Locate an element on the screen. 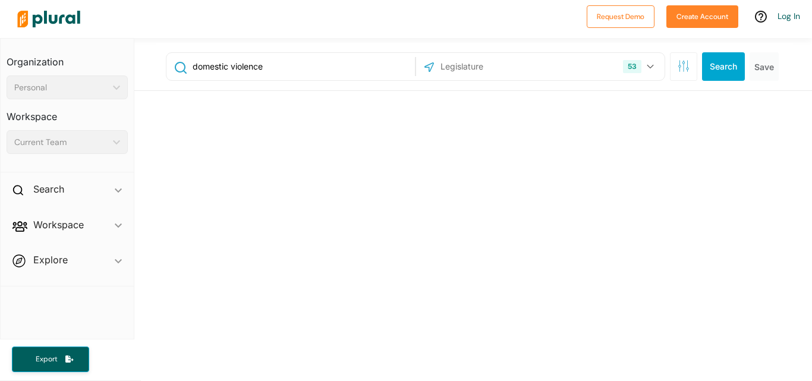 The image size is (812, 381). input: Enter keywords, bill # or legislator name is located at coordinates (301, 67).